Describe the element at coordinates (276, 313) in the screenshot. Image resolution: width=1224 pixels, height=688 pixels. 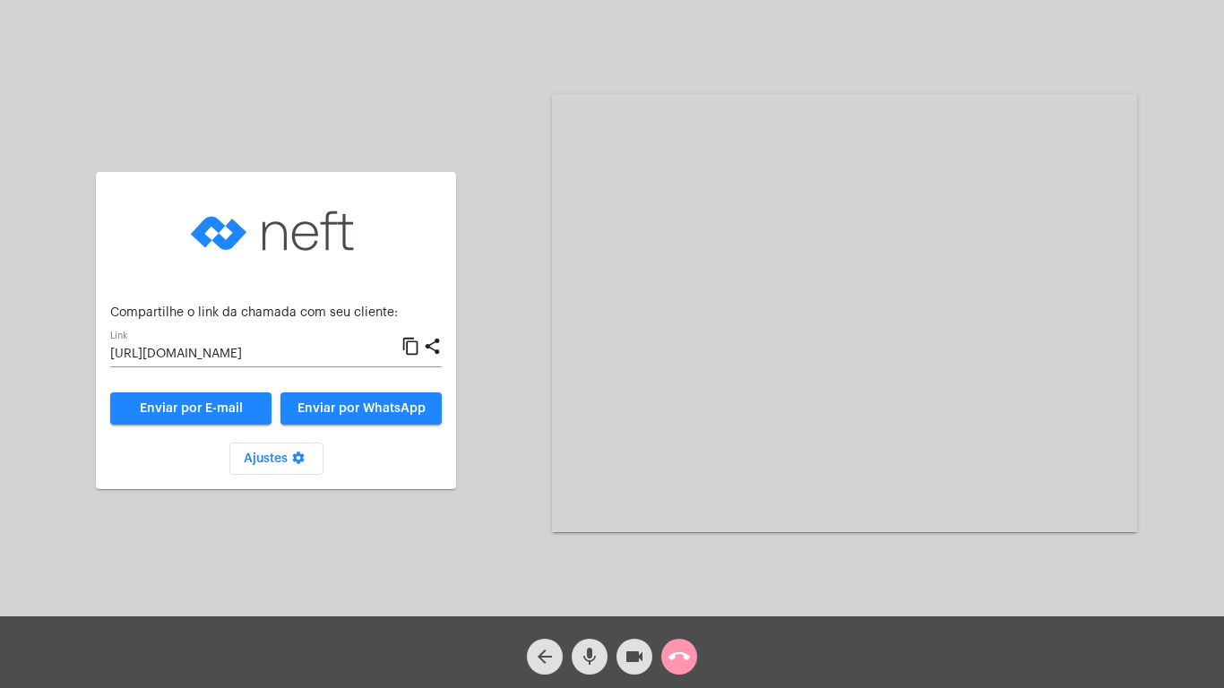
I see `p: Compartilhe o link da chamada com seu cliente:` at that location.